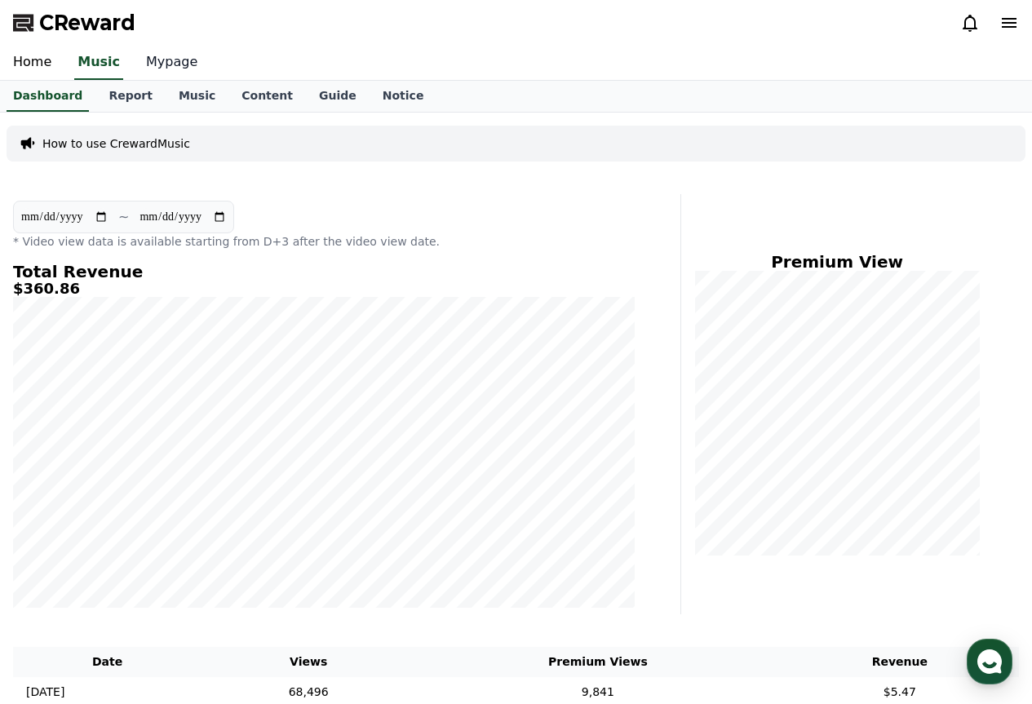 This screenshot has width=1032, height=704. What do you see at coordinates (55, 548) in the screenshot?
I see `span: Home` at bounding box center [55, 548].